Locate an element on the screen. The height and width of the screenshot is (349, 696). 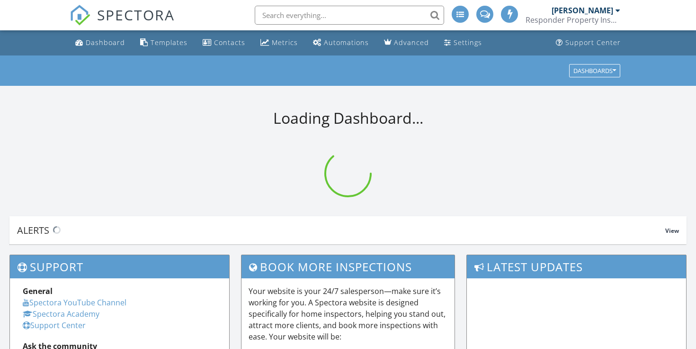
a: Spectora YouTube Channel is located at coordinates (74, 302).